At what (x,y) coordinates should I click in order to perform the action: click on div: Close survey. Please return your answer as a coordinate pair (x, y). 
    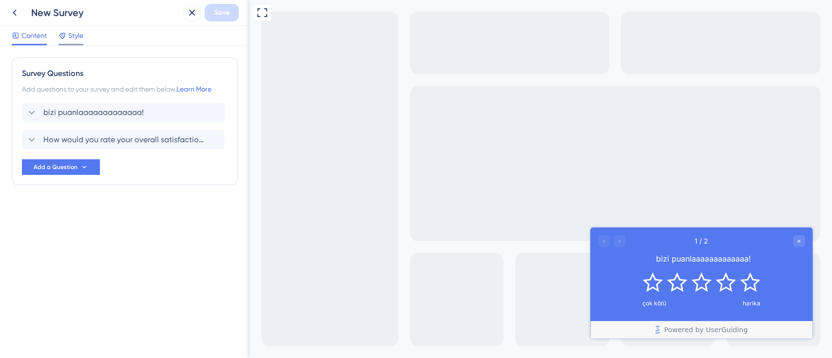
    Looking at the image, I should click on (209, 14).